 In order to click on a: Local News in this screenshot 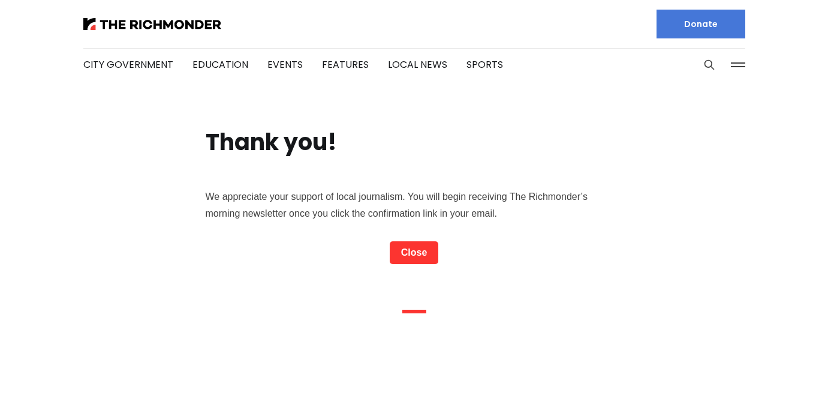, I will do `click(418, 64)`.